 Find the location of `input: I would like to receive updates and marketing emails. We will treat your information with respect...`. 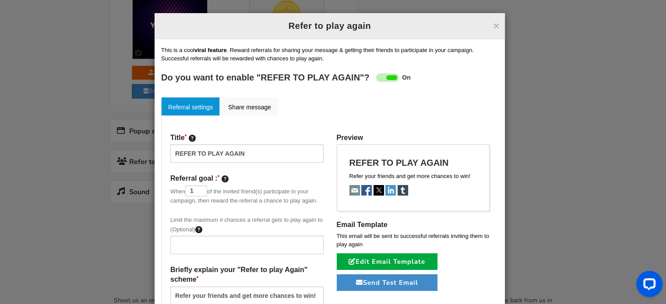

input: I would like to receive updates and marketing emails. We will treat your information with respect... is located at coordinates (20, 246).